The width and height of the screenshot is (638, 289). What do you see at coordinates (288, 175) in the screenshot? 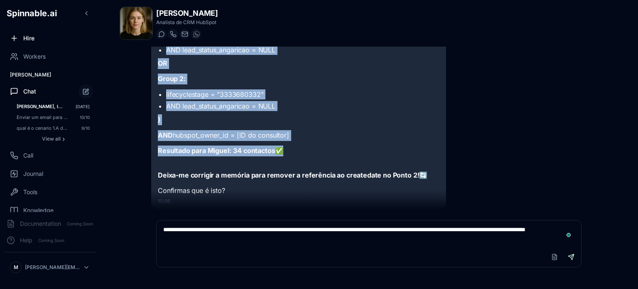
I see `strong: Deixa-me corrigir a memória para remover a referência ao createdate no Ponto 2!` at bounding box center [288, 175].